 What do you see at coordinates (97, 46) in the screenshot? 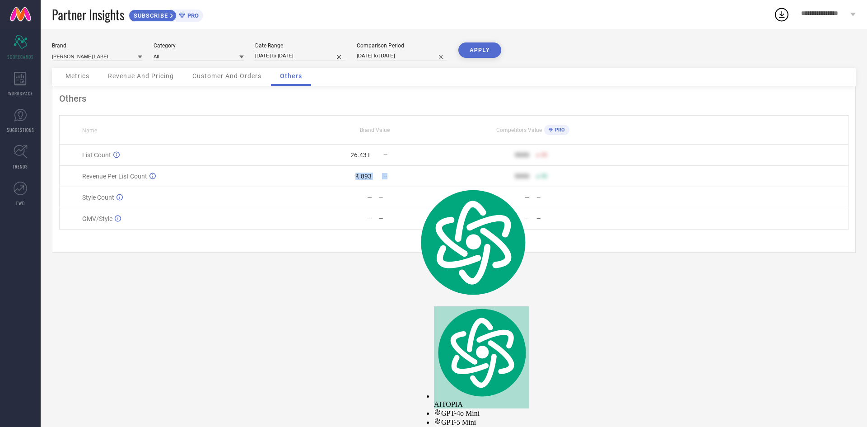
I see `div: Brand` at bounding box center [97, 46].